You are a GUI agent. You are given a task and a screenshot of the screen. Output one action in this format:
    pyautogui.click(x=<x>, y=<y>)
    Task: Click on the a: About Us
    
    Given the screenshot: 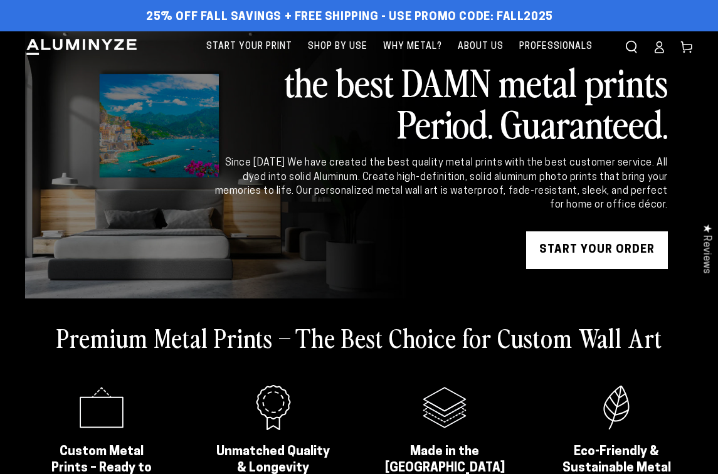 What is the action you would take?
    pyautogui.click(x=480, y=46)
    